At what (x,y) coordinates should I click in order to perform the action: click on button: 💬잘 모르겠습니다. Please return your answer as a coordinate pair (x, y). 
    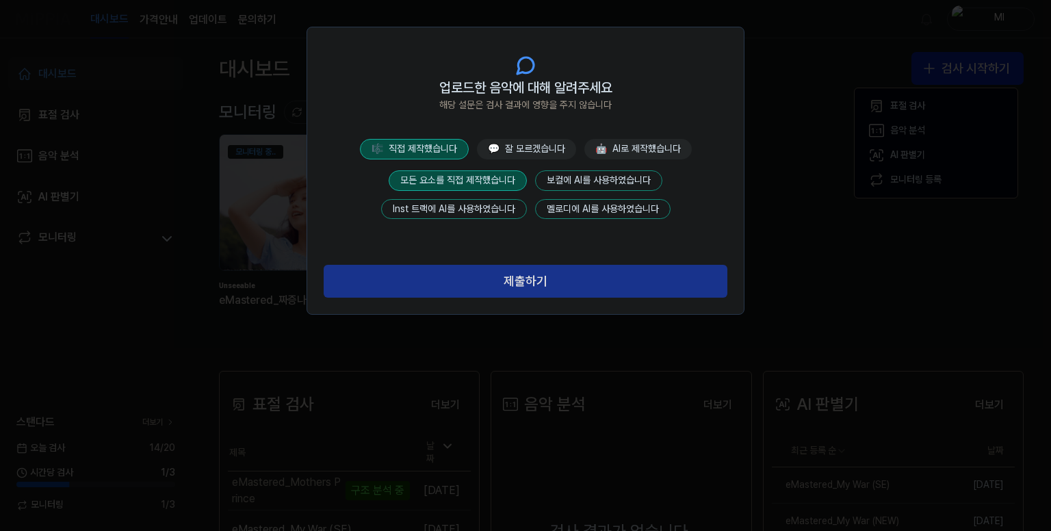
    Looking at the image, I should click on (526, 149).